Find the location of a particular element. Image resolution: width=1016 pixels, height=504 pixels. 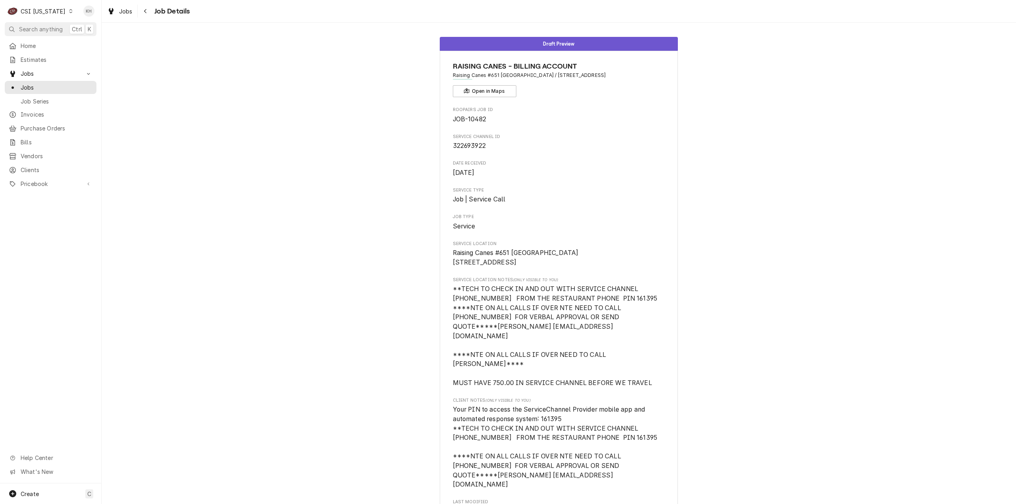

span: Client Notes is located at coordinates (559, 401).